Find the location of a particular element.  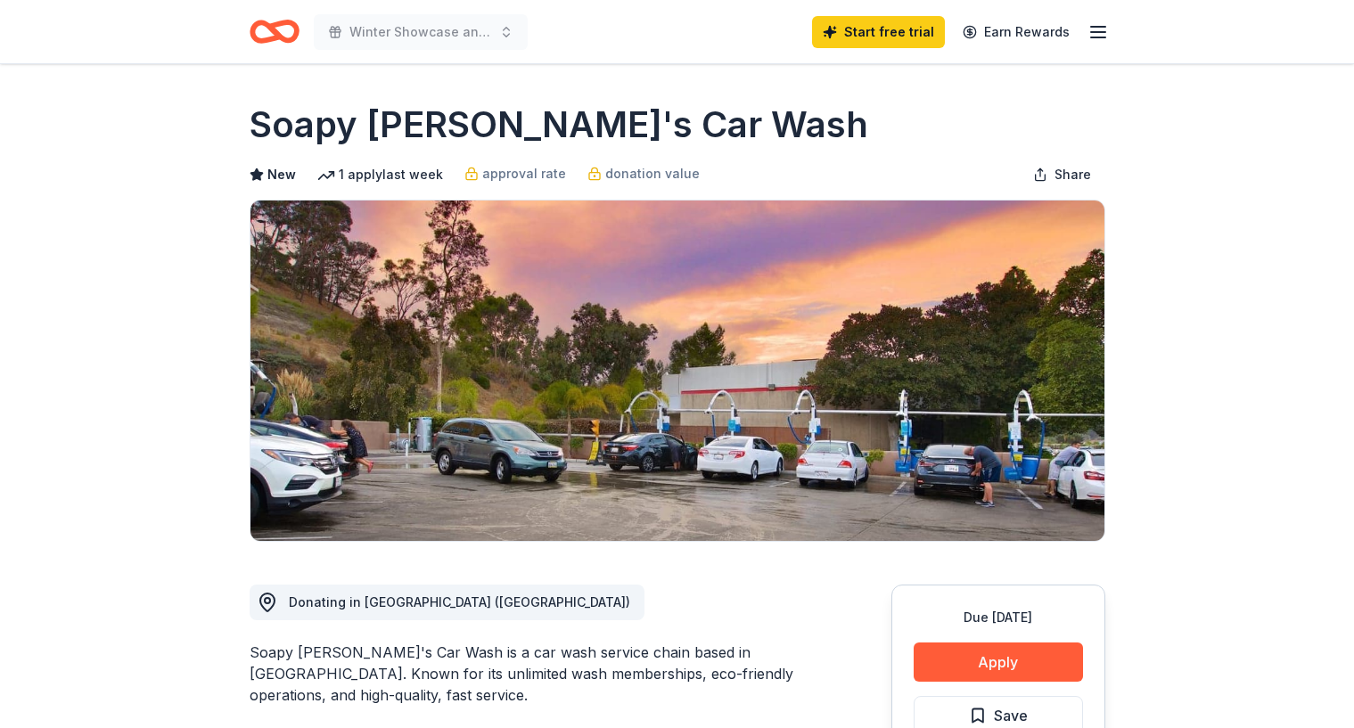

span: approval rate is located at coordinates (524, 174).